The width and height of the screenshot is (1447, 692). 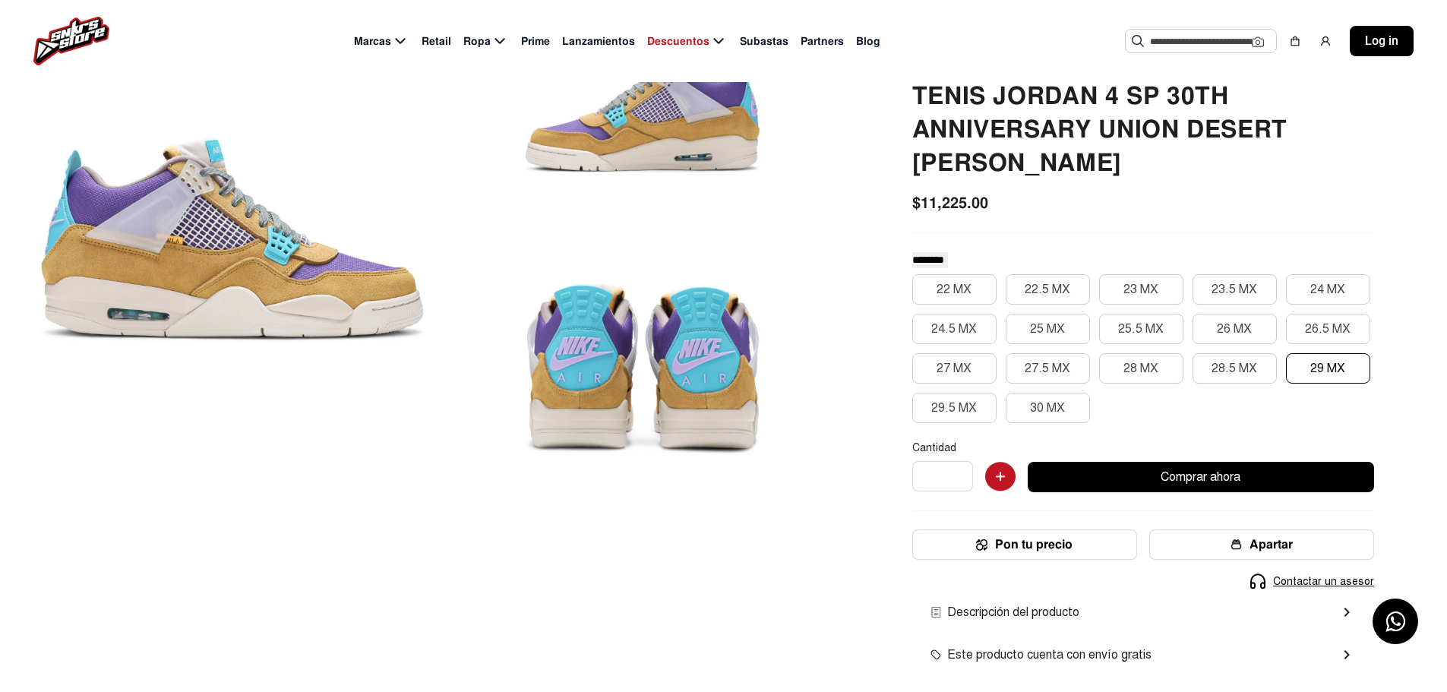 I want to click on button: 25 MX, so click(x=1047, y=329).